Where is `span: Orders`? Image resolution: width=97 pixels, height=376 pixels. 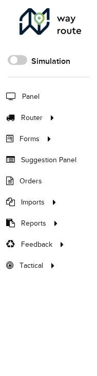 span: Orders is located at coordinates (31, 181).